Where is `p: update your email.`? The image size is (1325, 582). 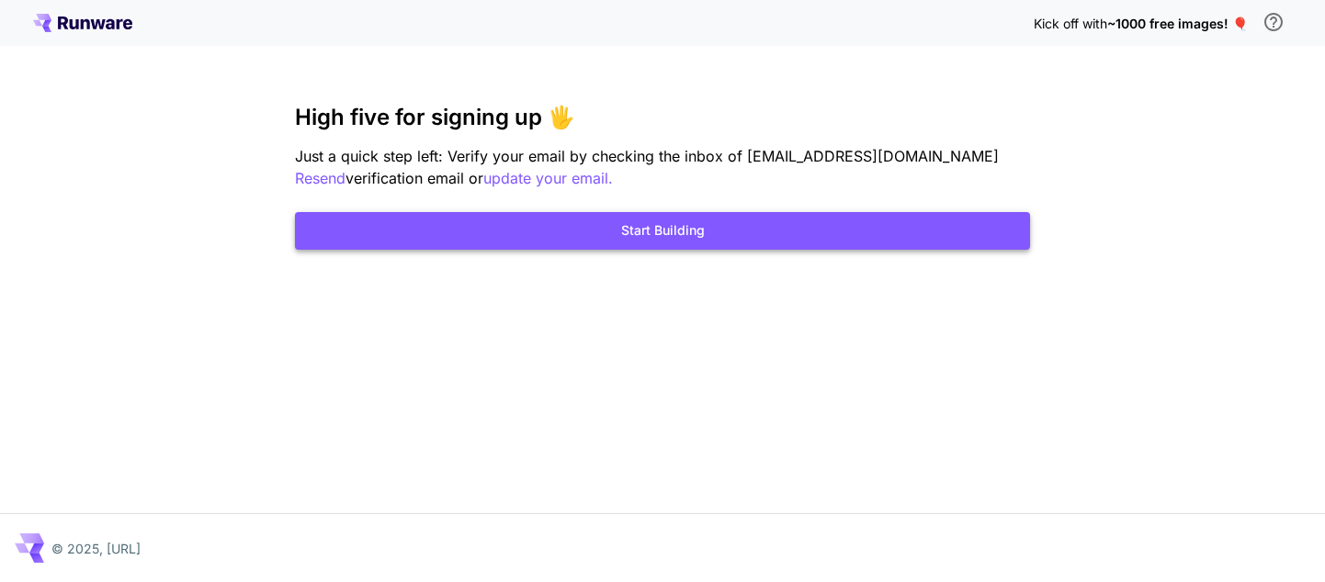
p: update your email. is located at coordinates (548, 178).